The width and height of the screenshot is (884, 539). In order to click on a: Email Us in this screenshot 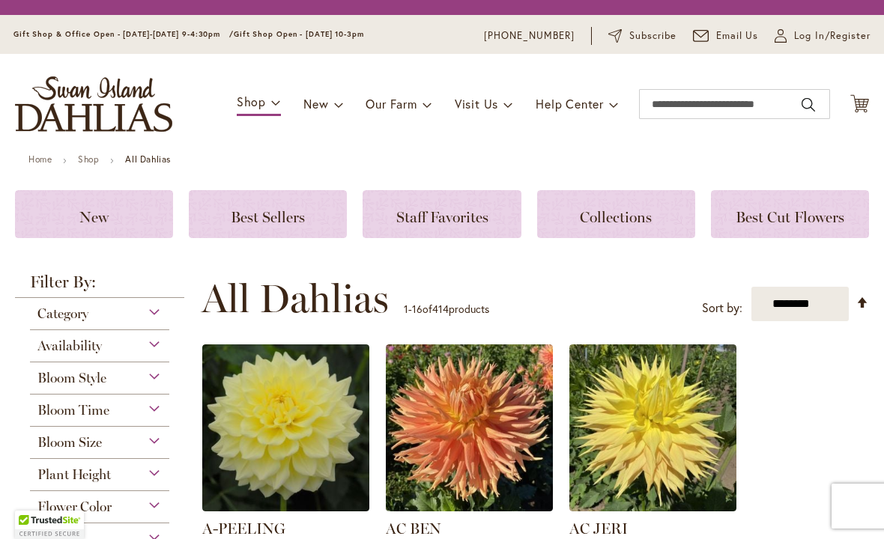, I will do `click(726, 36)`.